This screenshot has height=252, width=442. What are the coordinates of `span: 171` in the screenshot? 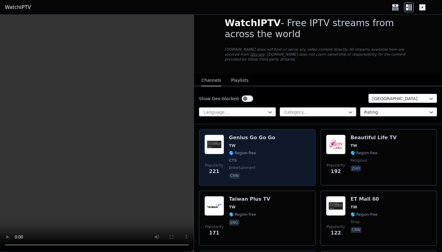 It's located at (214, 233).